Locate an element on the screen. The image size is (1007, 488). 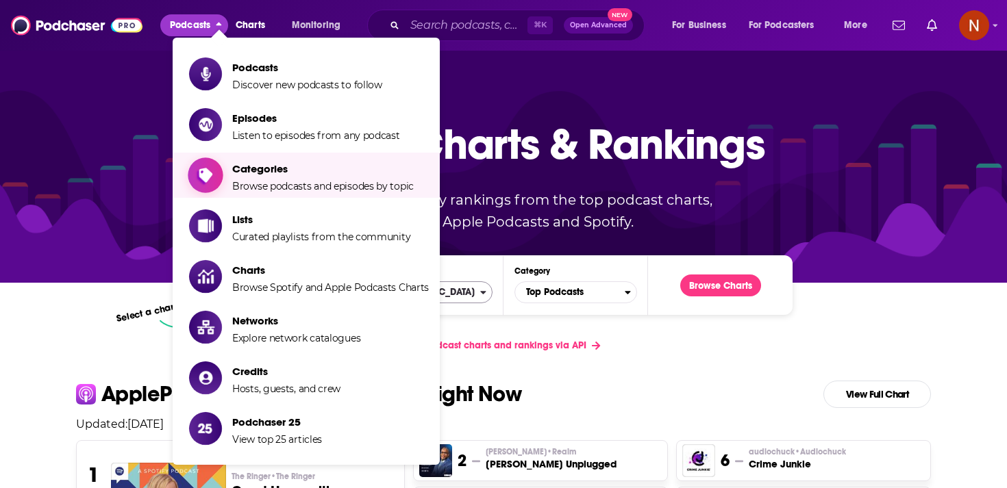
input: Search podcasts, credits, & more... is located at coordinates (466, 25).